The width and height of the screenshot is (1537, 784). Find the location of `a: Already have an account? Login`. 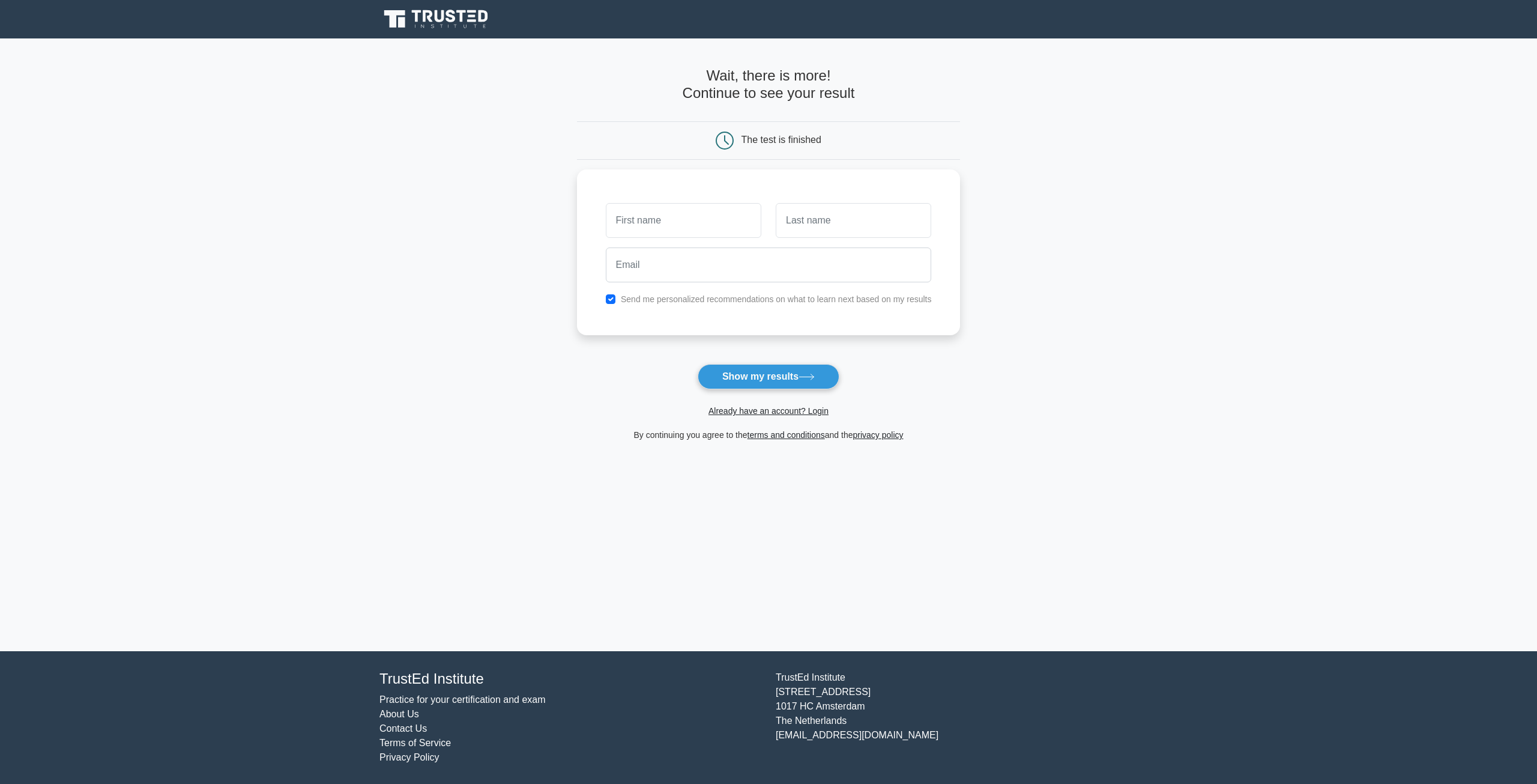

a: Already have an account? Login is located at coordinates (768, 411).